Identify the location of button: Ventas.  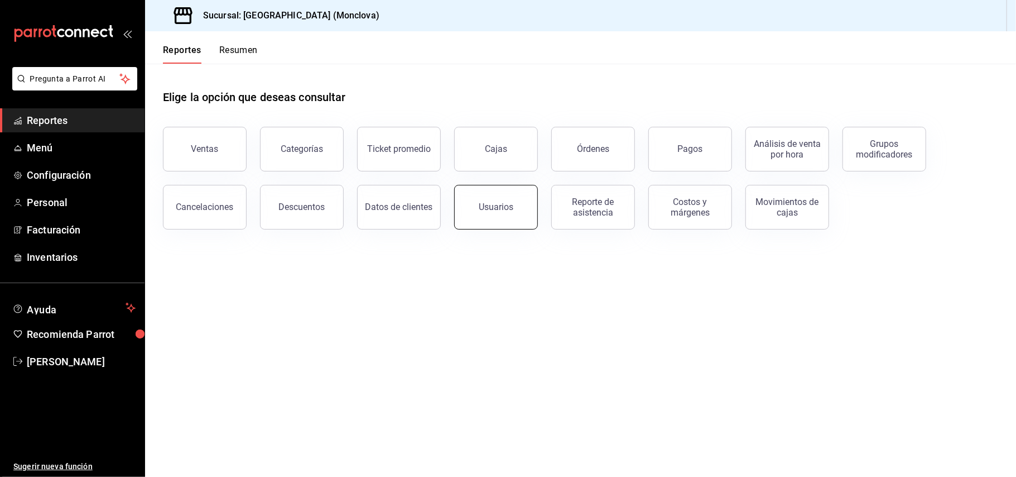
(205, 149).